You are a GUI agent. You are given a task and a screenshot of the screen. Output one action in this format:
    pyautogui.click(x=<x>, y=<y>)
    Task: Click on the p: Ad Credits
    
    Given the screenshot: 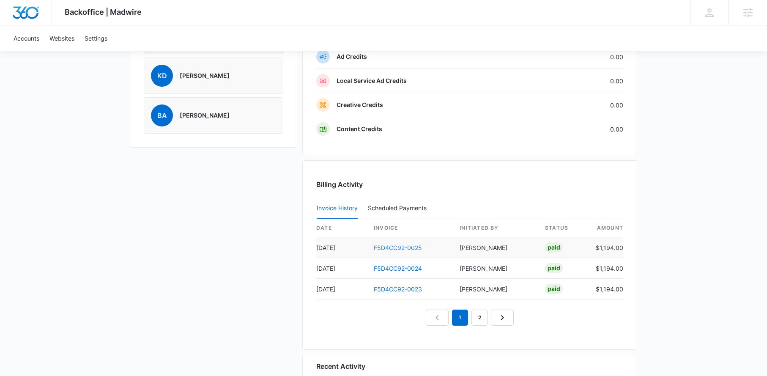 What is the action you would take?
    pyautogui.click(x=352, y=57)
    